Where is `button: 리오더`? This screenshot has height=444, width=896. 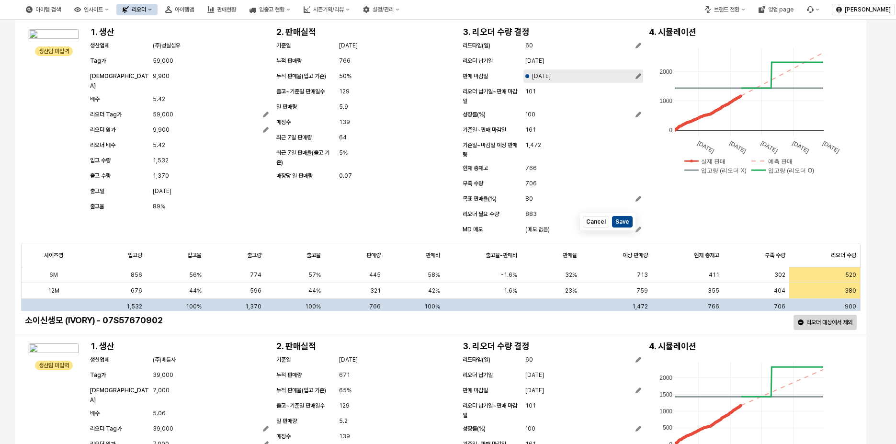
button: 리오더 is located at coordinates (137, 10).